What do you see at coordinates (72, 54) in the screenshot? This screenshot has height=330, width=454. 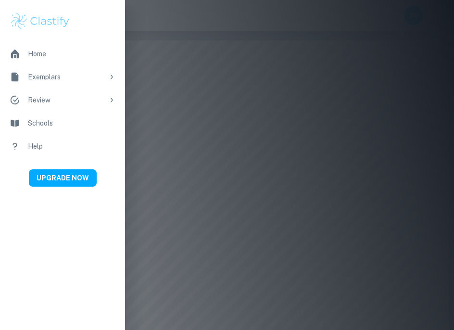 I see `div: Home` at bounding box center [72, 54].